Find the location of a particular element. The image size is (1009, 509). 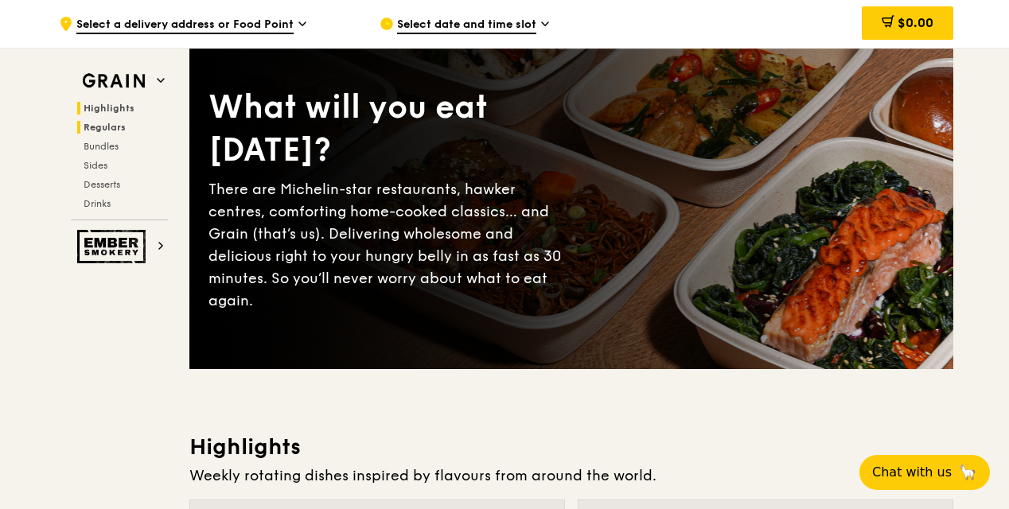

div: Weekly rotating dishes inspired by flavours from around the world. is located at coordinates (572, 476).